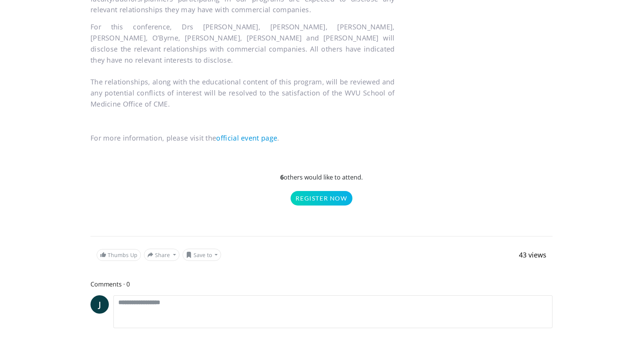  I want to click on span: Comments 0, so click(321, 284).